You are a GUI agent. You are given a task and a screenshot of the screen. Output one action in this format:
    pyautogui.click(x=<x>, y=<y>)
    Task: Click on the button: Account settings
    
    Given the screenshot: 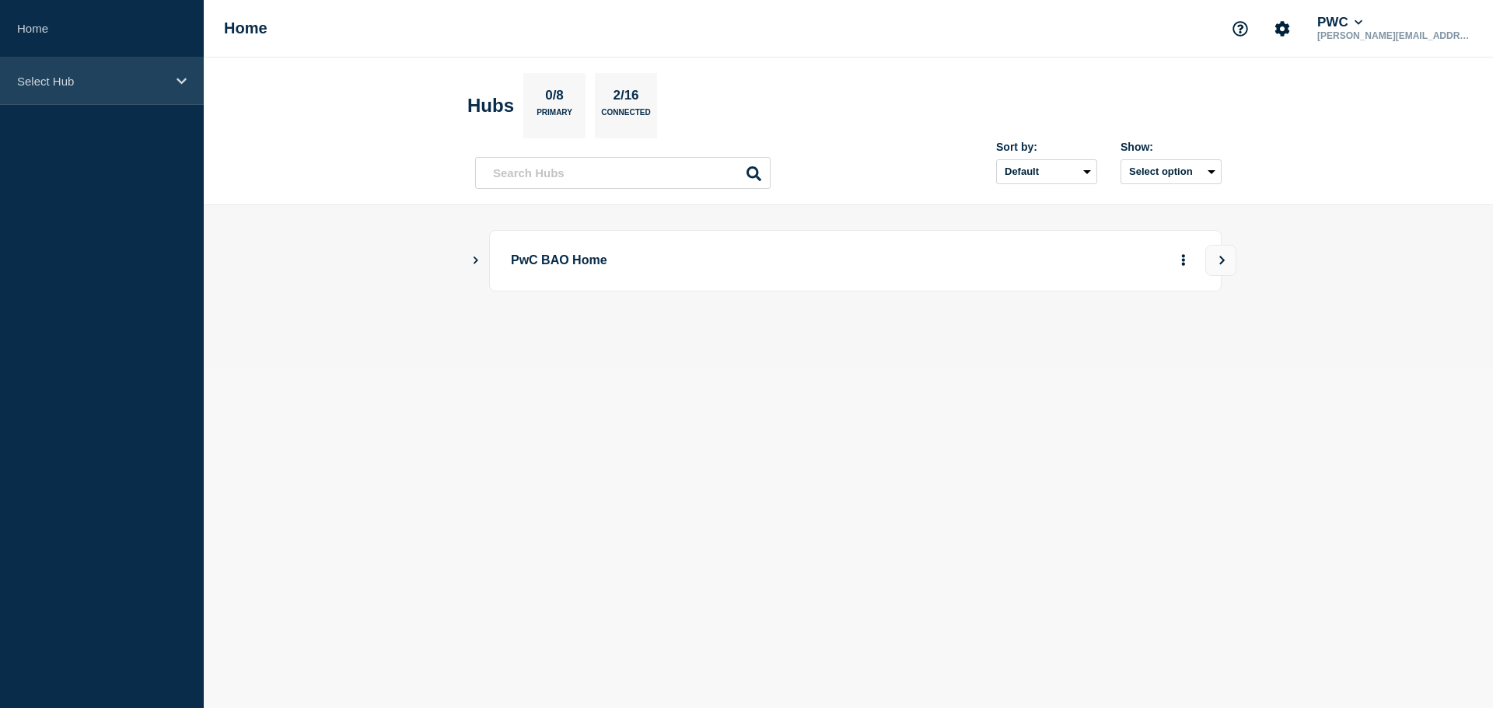 What is the action you would take?
    pyautogui.click(x=1282, y=29)
    